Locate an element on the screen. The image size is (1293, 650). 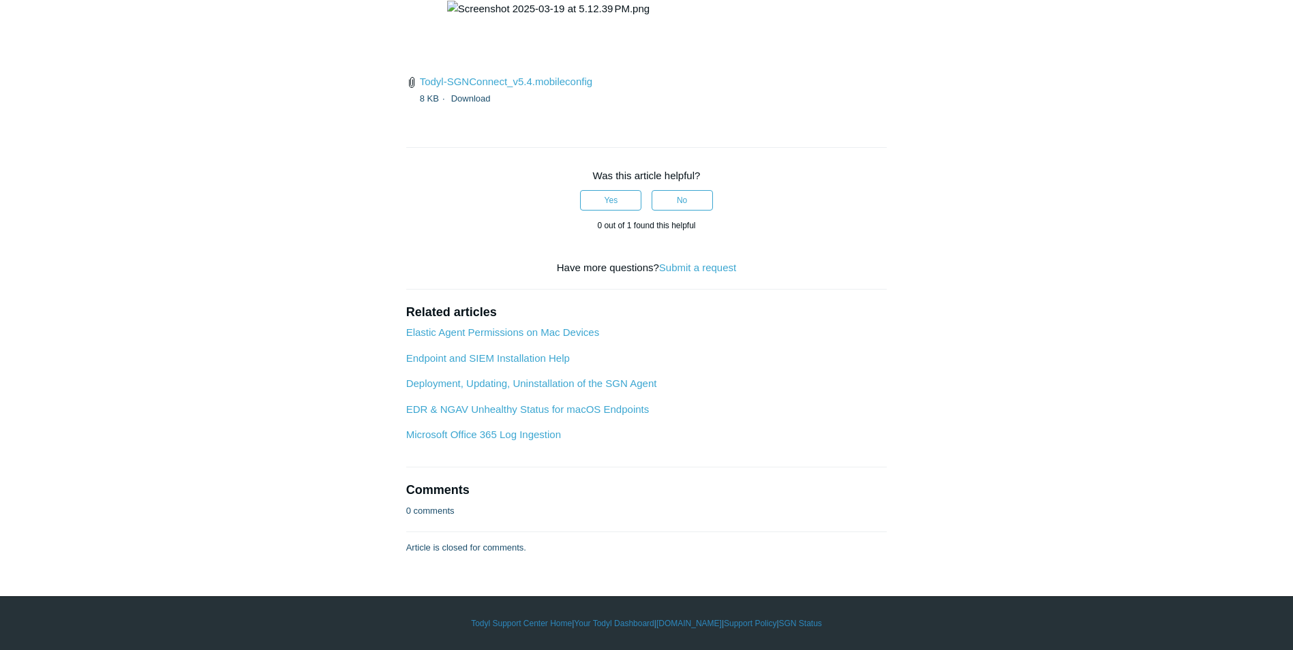
a: Endpoint and SIEM Installation Help is located at coordinates (488, 358).